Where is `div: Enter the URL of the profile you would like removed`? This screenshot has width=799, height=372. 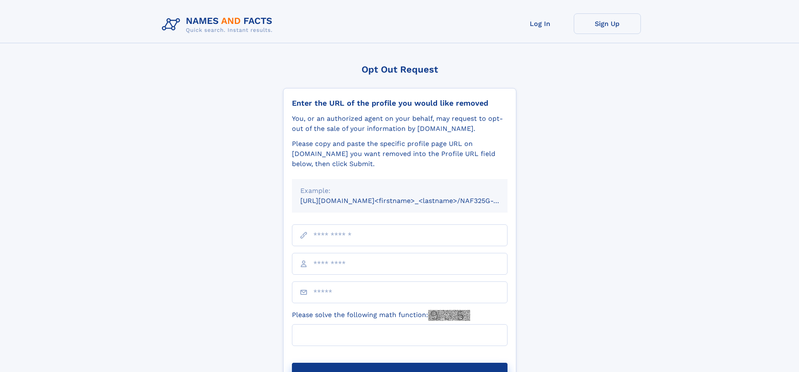 div: Enter the URL of the profile you would like removed is located at coordinates (400, 103).